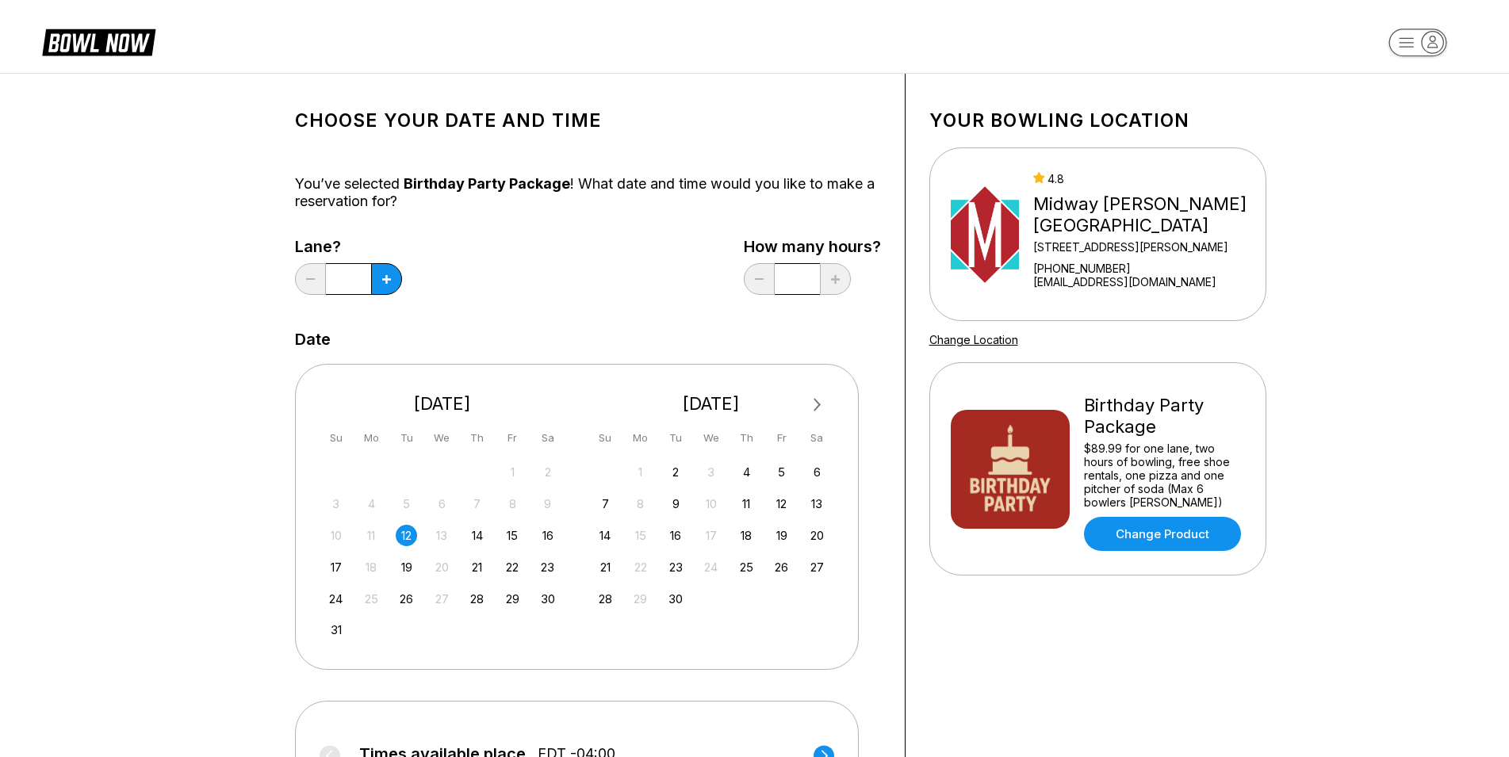 This screenshot has width=1509, height=757. What do you see at coordinates (443, 550) in the screenshot?
I see `div: month 2025-08` at bounding box center [443, 550].